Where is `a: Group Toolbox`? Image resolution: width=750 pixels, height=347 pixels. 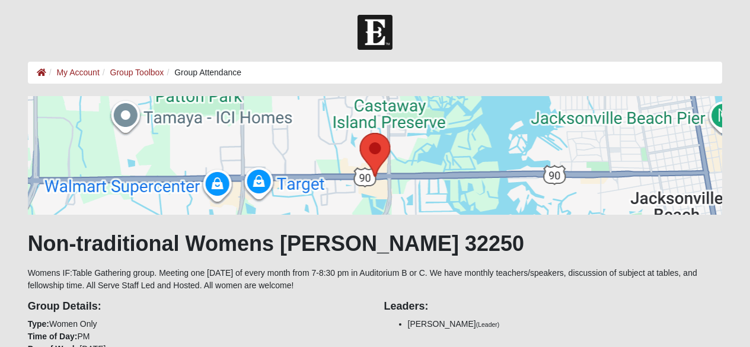 a: Group Toolbox is located at coordinates (137, 72).